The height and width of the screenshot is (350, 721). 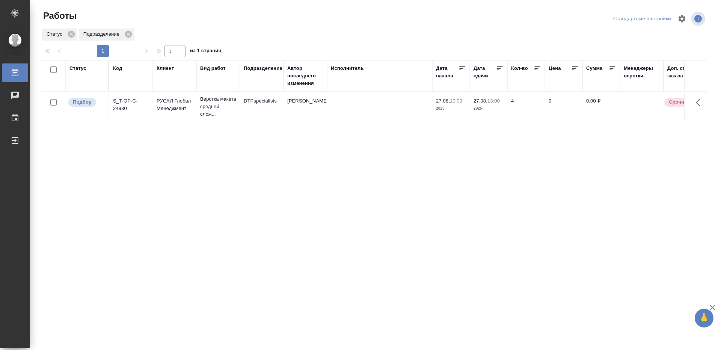 I want to click on td: 0, so click(x=563, y=107).